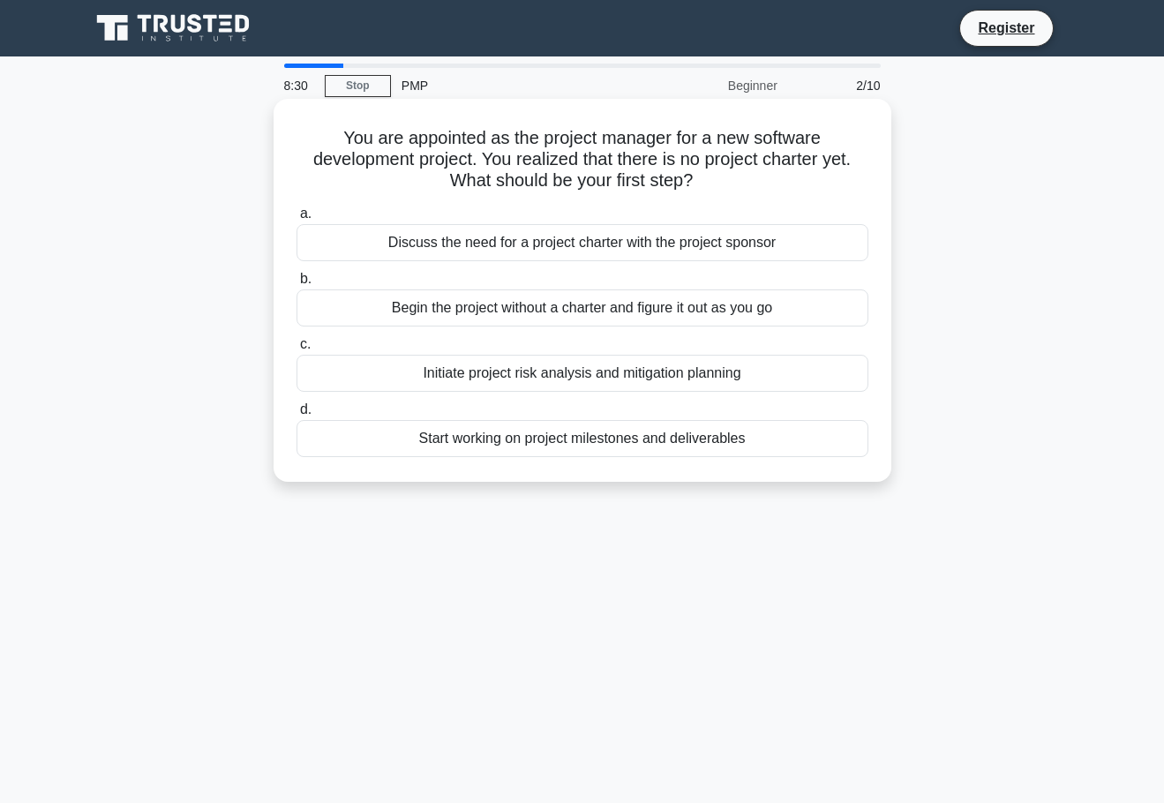  Describe the element at coordinates (582, 438) in the screenshot. I see `div: Start working on project milestones and deliverables` at that location.